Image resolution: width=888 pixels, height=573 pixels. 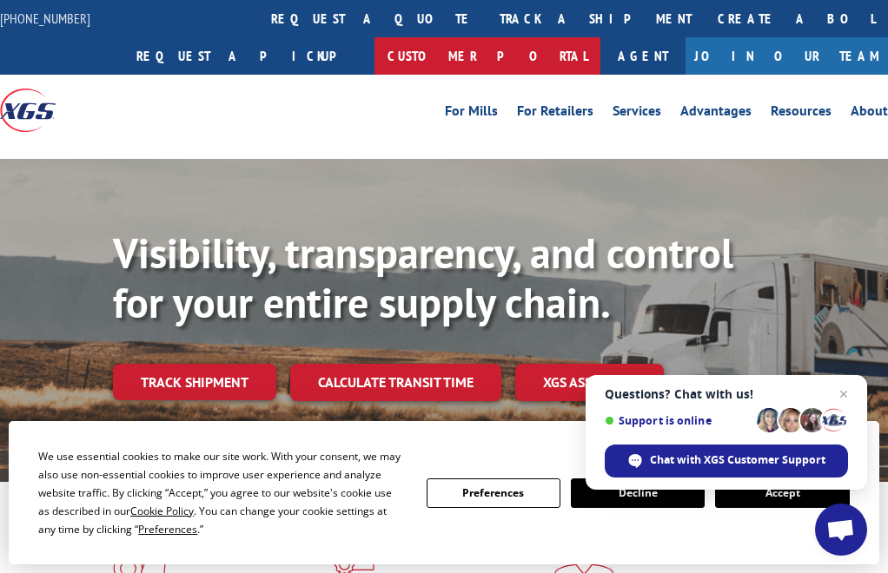 What do you see at coordinates (782, 493) in the screenshot?
I see `button: Accept` at bounding box center [782, 493].